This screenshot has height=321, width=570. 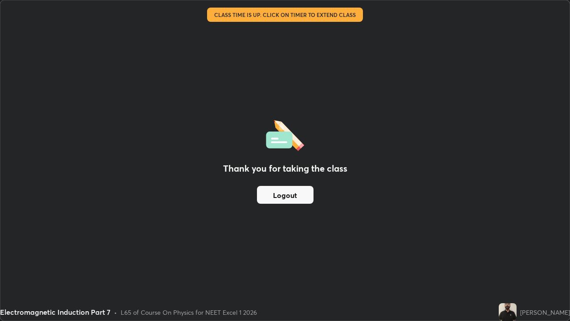 What do you see at coordinates (285, 134) in the screenshot?
I see `img: offlineFeedback.1438e8b3.svg` at bounding box center [285, 134].